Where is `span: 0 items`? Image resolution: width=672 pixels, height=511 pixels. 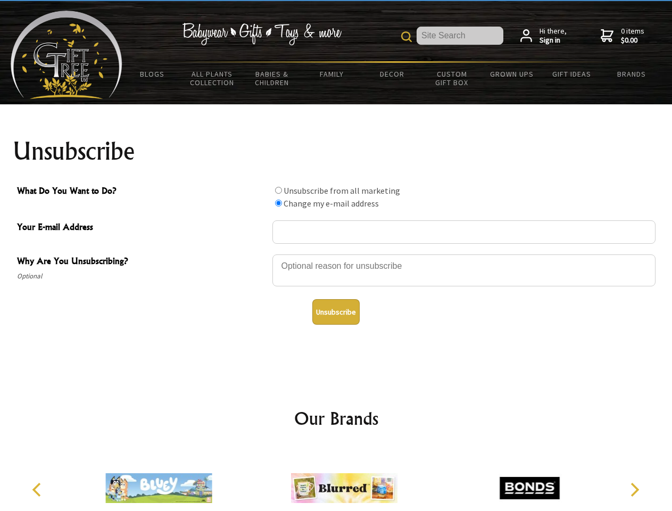
span: 0 items is located at coordinates (633, 36).